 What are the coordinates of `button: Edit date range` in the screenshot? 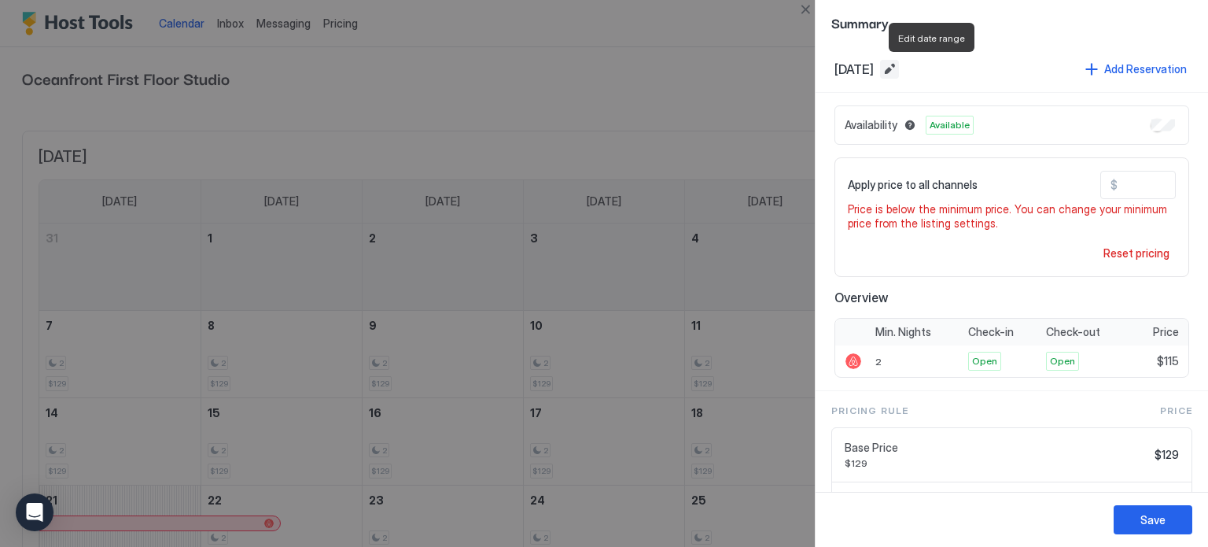 It's located at (889, 69).